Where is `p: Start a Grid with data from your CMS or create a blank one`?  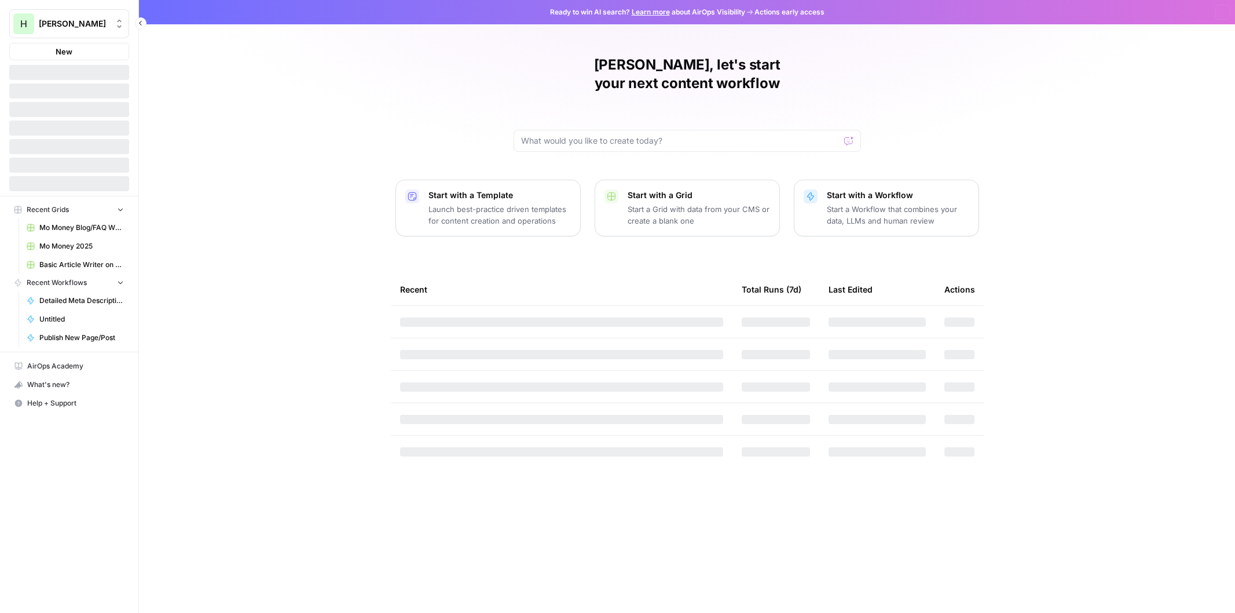
p: Start a Grid with data from your CMS or create a blank one is located at coordinates (699, 215).